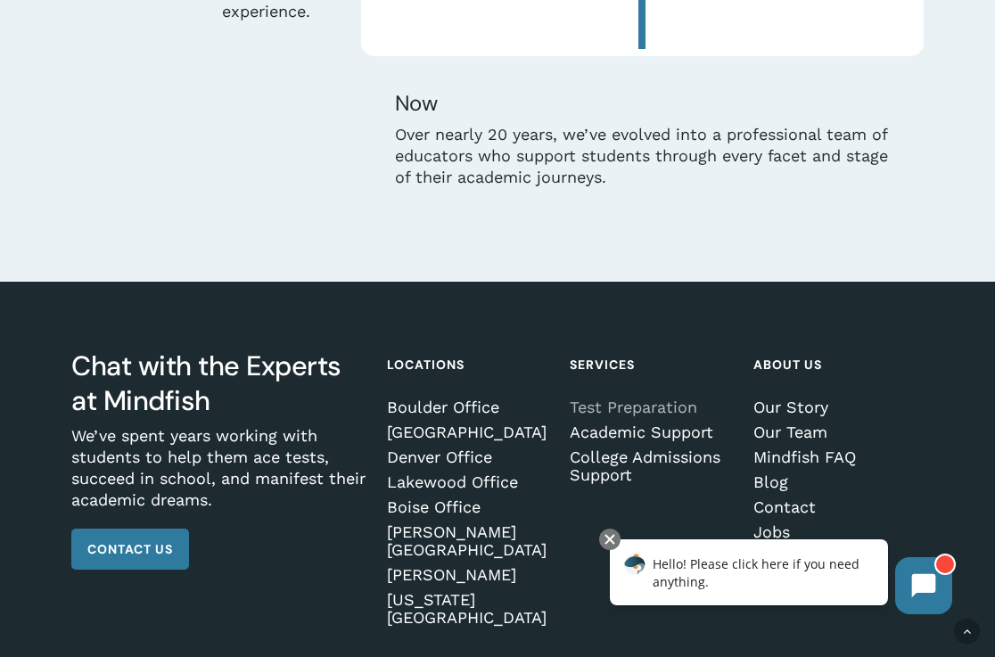  Describe the element at coordinates (837, 508) in the screenshot. I see `a: Contact` at that location.